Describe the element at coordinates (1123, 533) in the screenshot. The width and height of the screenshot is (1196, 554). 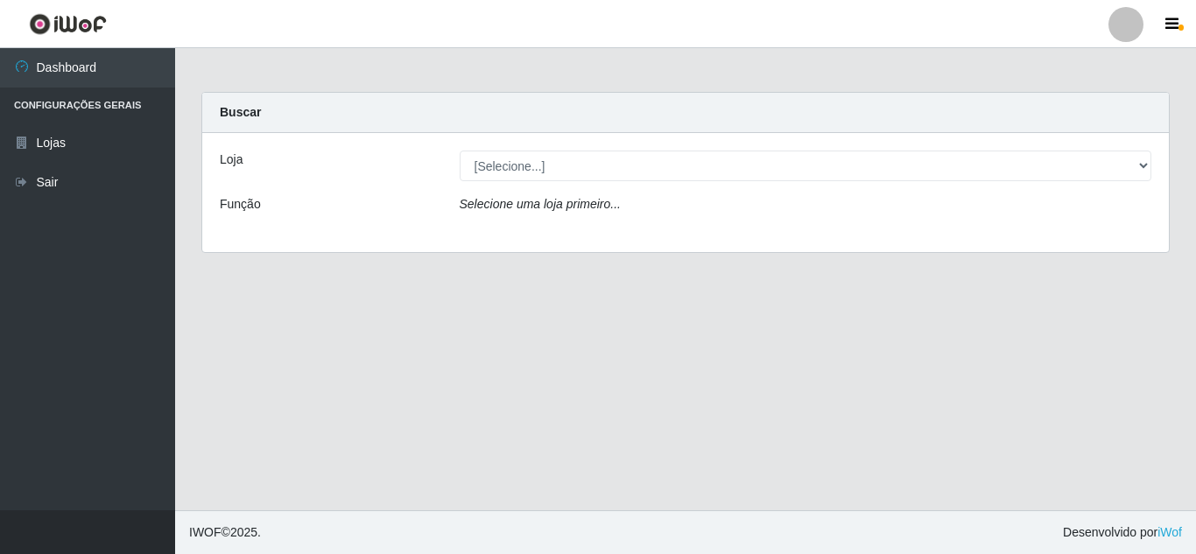
I see `span: Desenvolvido por` at that location.